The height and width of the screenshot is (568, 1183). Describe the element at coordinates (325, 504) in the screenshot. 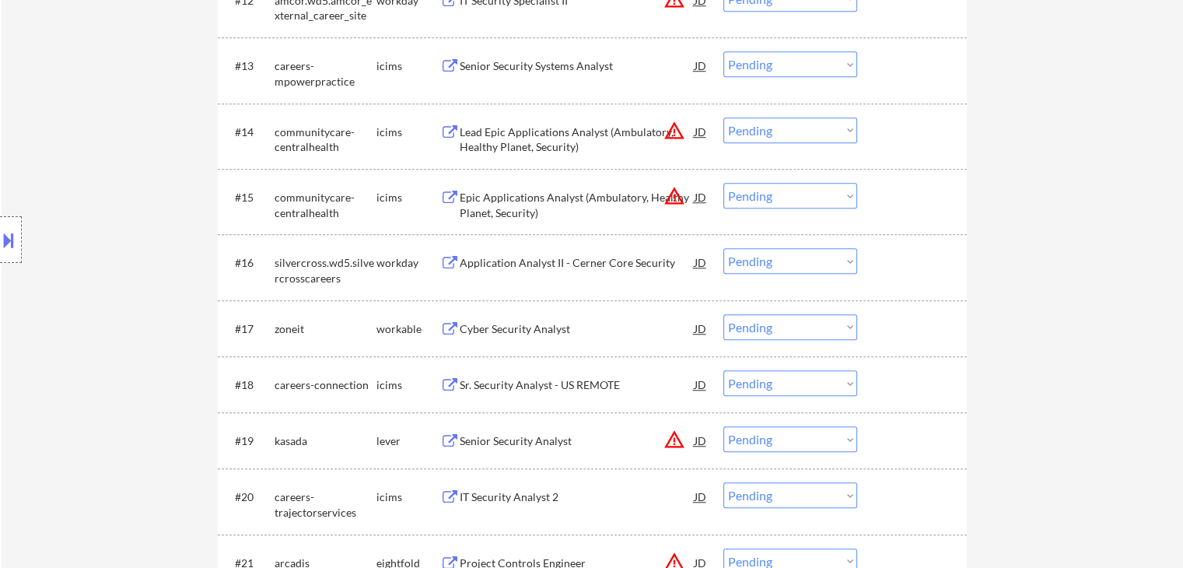

I see `div: careers-trajectorservices` at that location.